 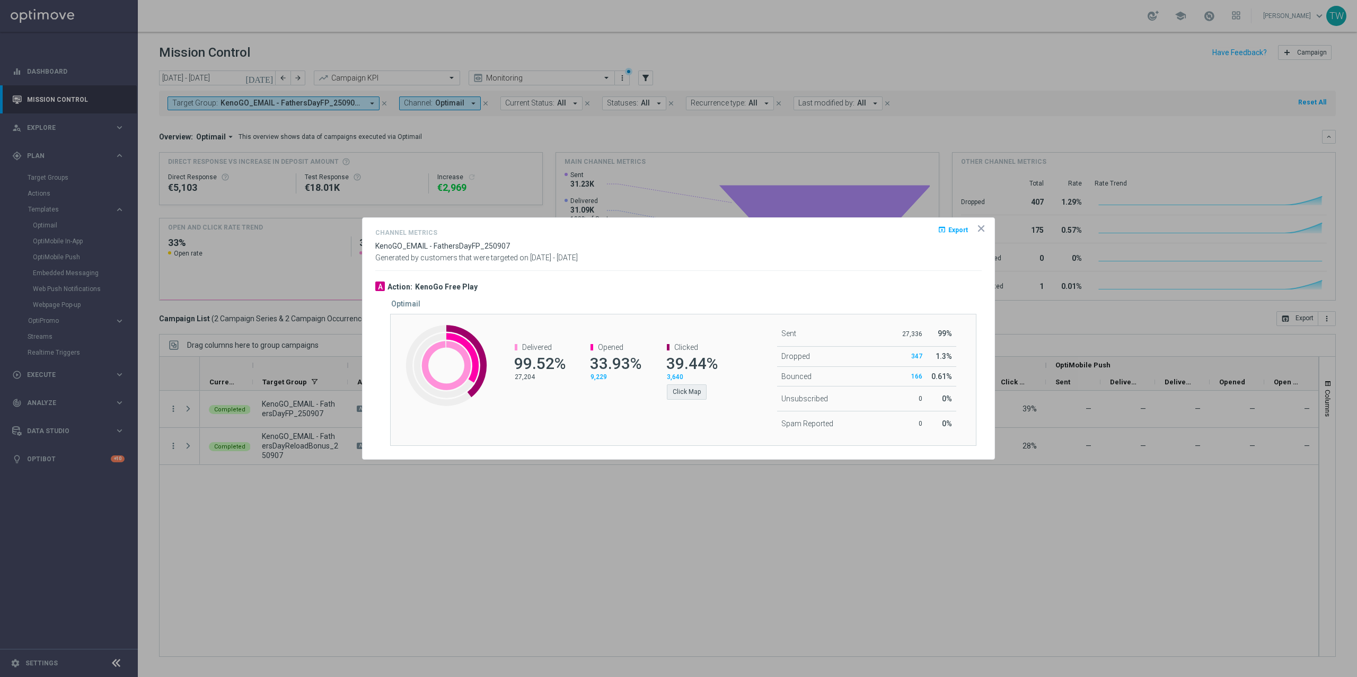 What do you see at coordinates (807, 424) in the screenshot?
I see `span: Spam Reported` at bounding box center [807, 424].